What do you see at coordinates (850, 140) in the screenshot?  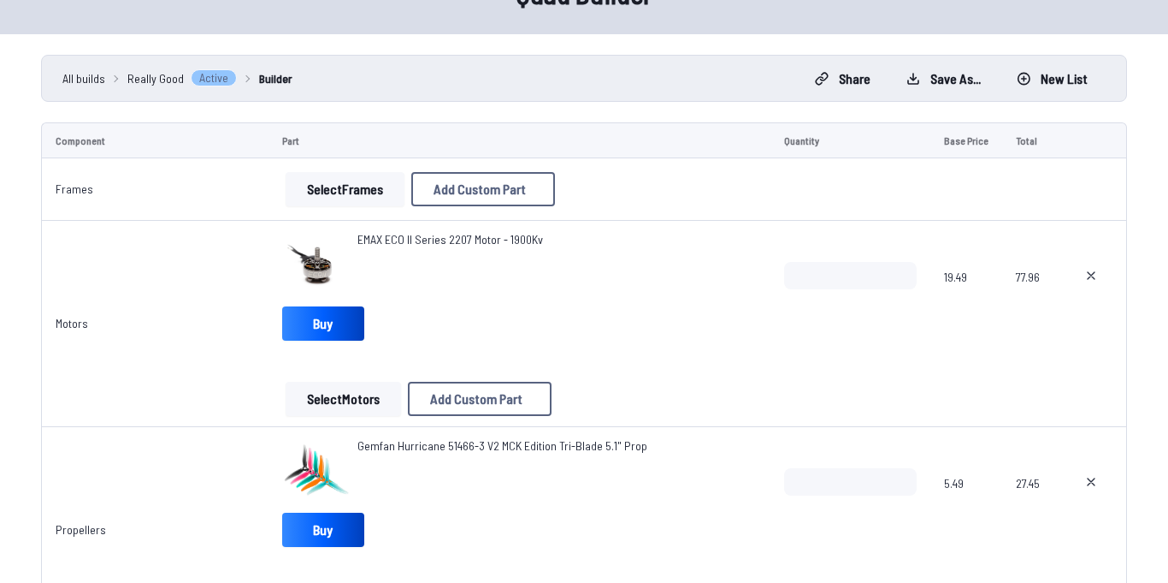 I see `td: Quantity` at bounding box center [850, 140].